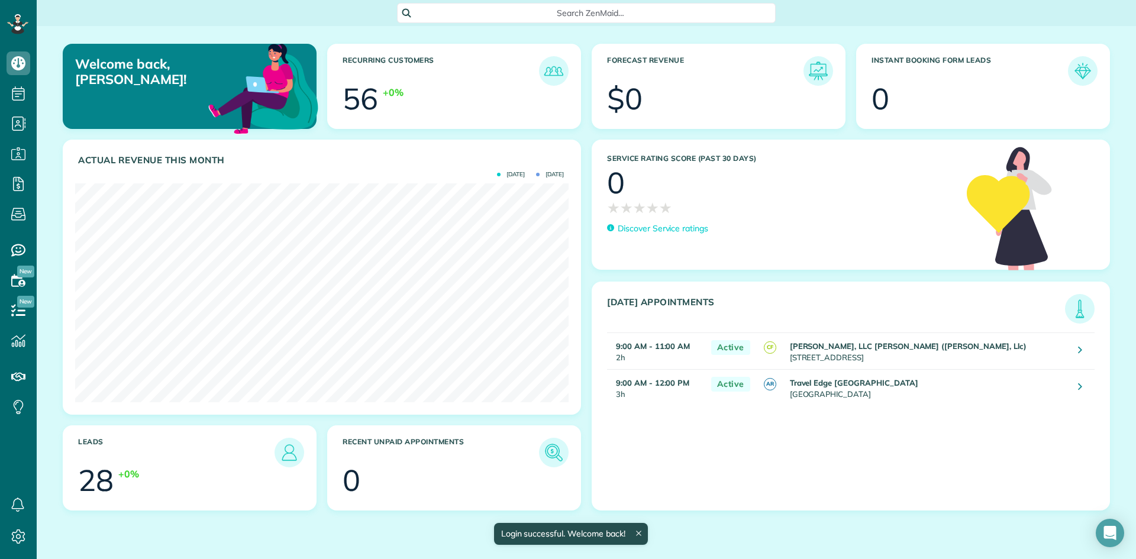  Describe the element at coordinates (652, 383) in the screenshot. I see `strong: 9:00 AM - 12:00 PM` at that location.